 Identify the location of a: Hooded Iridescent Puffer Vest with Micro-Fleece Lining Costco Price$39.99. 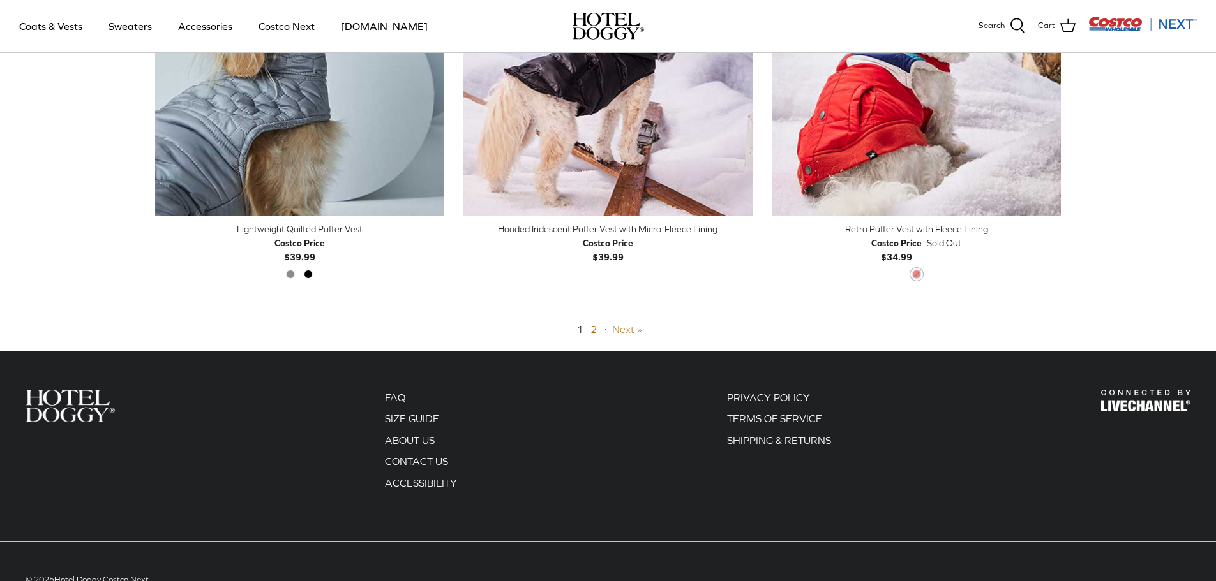
(607, 243).